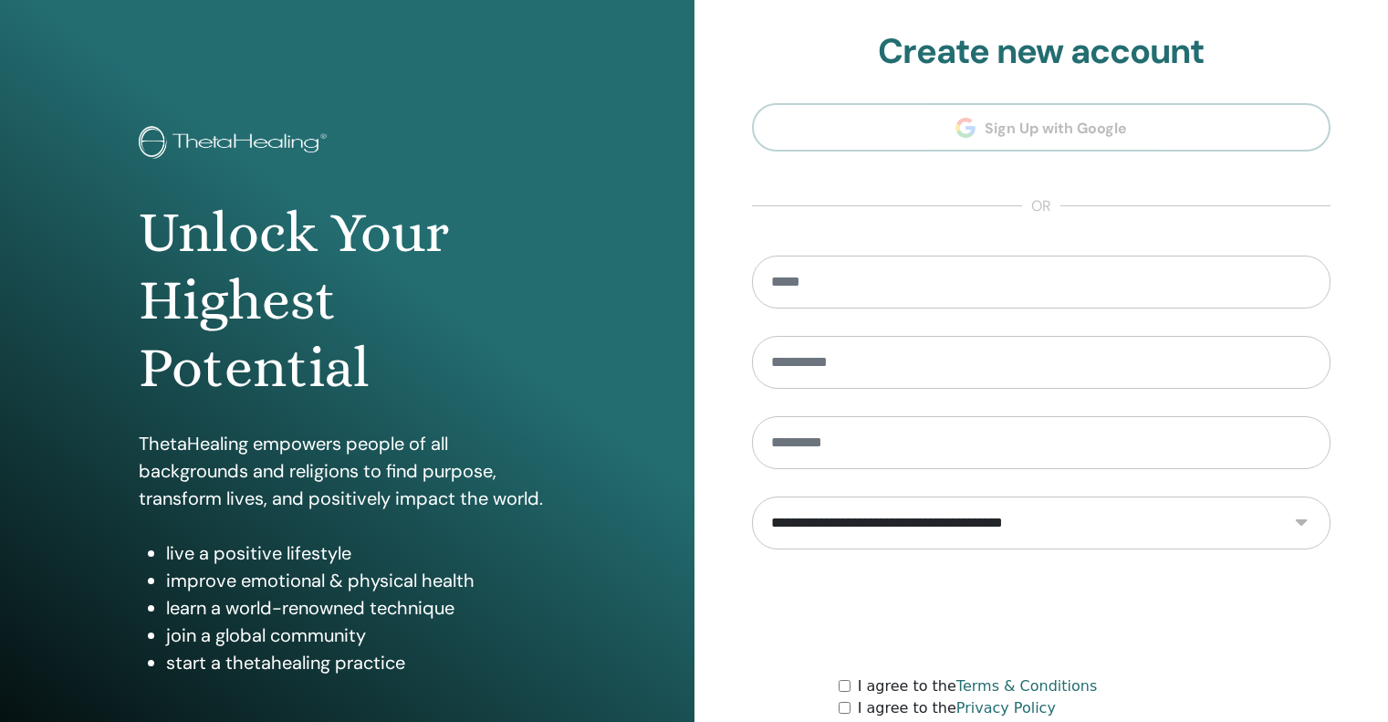  What do you see at coordinates (360, 635) in the screenshot?
I see `li: join a global community` at bounding box center [360, 635].